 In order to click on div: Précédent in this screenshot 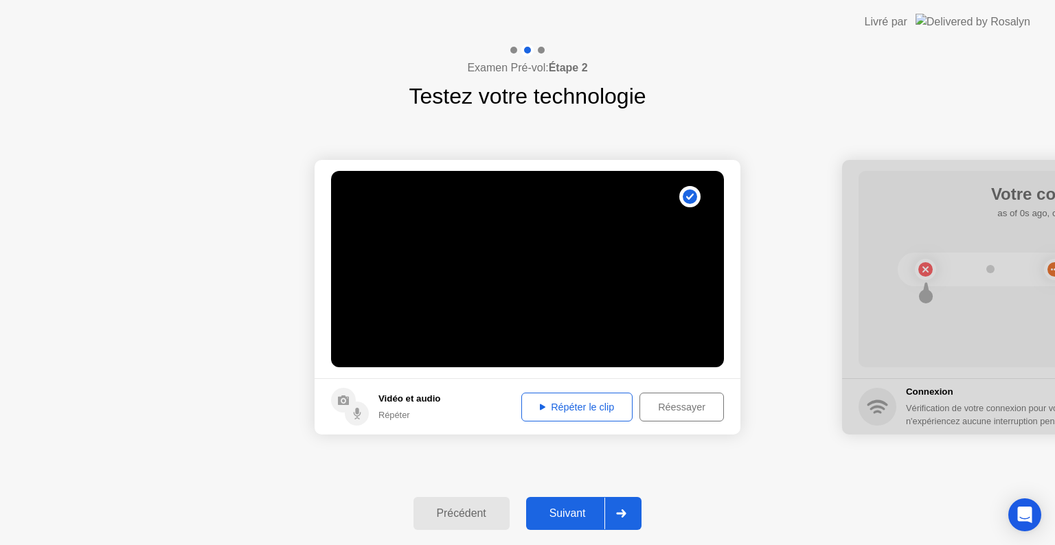, I will do `click(461, 514)`.